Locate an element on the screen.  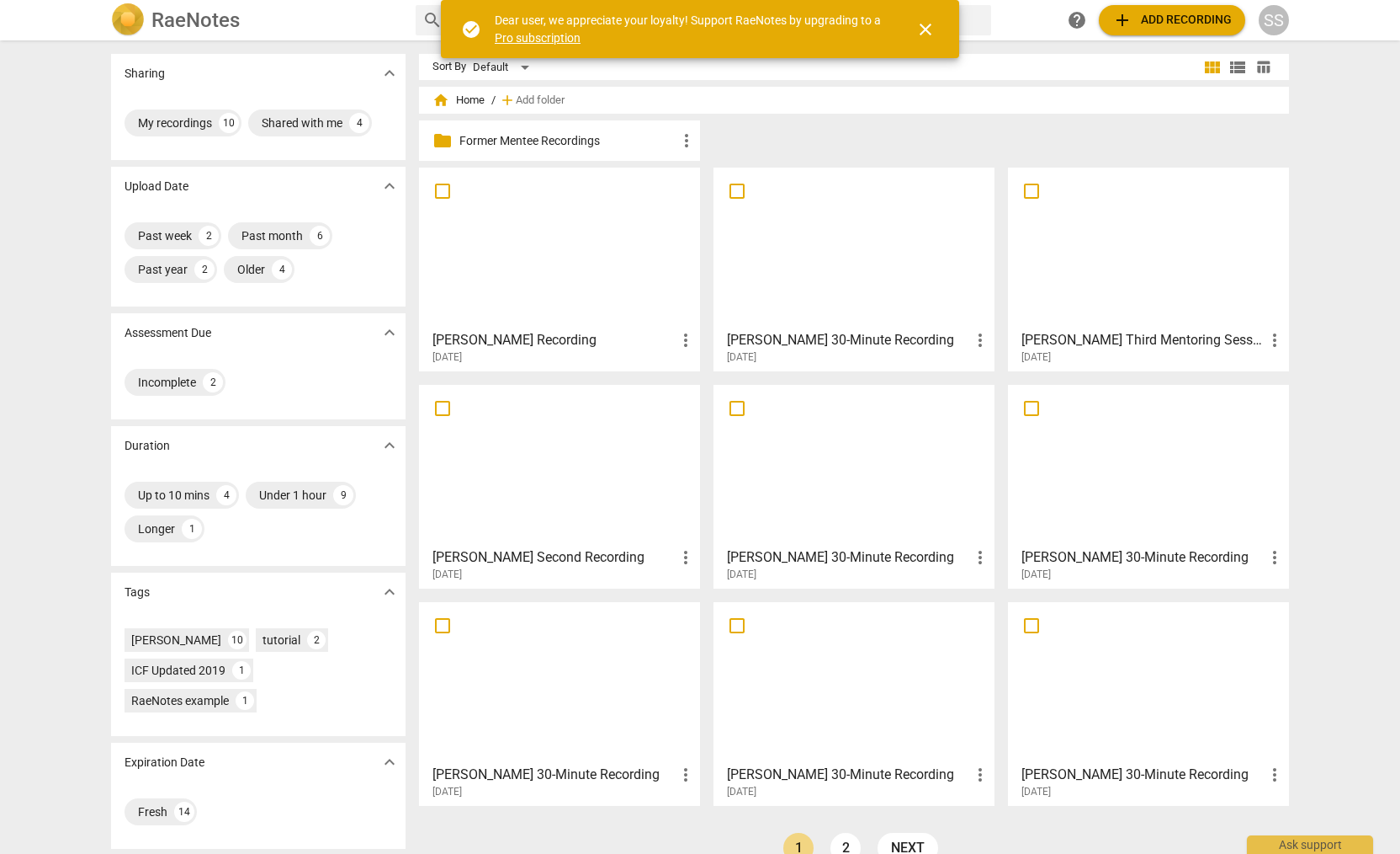
img: Logo is located at coordinates (128, 20).